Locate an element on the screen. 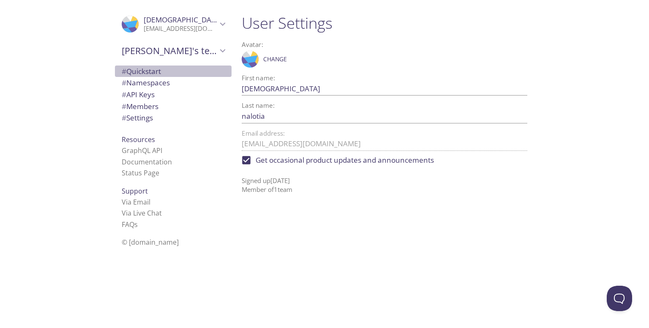  span: Get occasional product updates and announcements is located at coordinates (345, 160).